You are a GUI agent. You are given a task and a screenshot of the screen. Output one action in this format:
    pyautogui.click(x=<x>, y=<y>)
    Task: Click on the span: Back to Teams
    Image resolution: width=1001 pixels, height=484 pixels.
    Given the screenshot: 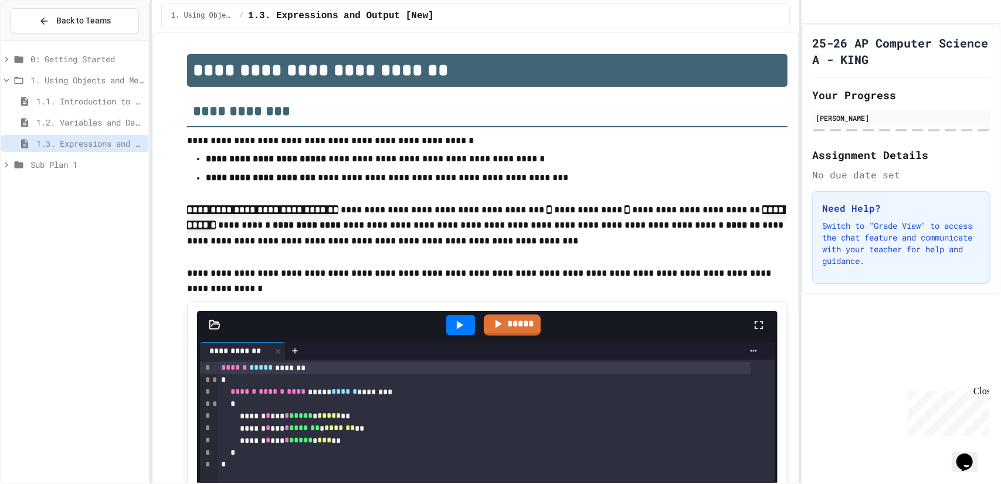 What is the action you would take?
    pyautogui.click(x=83, y=21)
    